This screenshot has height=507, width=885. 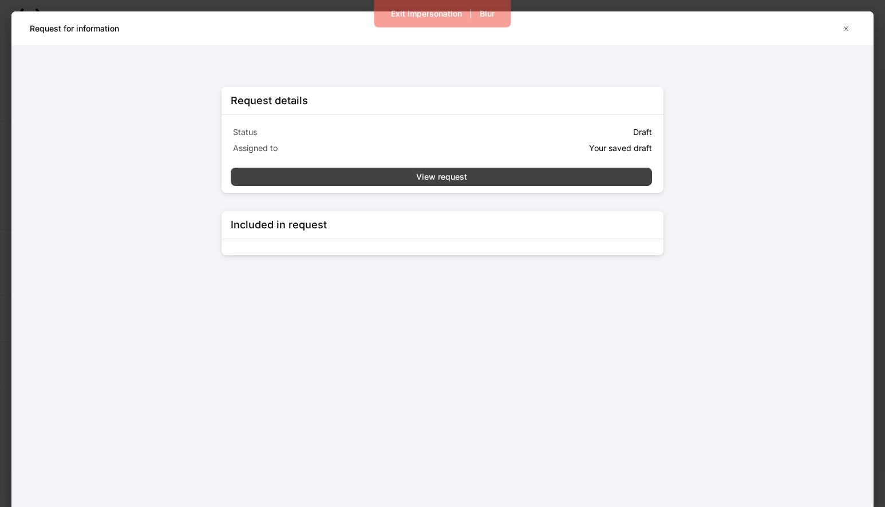 What do you see at coordinates (279, 225) in the screenshot?
I see `div: Included in request` at bounding box center [279, 225].